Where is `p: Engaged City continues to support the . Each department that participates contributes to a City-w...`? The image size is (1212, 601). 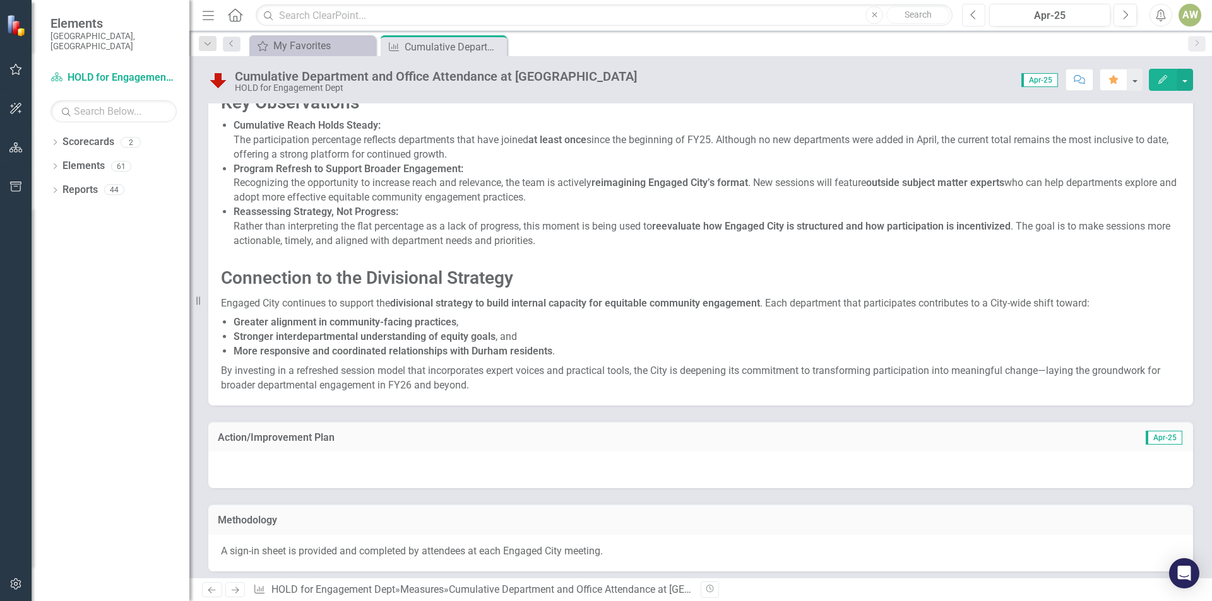 p: Engaged City continues to support the . Each department that participates contributes to a City-w... is located at coordinates (700, 304).